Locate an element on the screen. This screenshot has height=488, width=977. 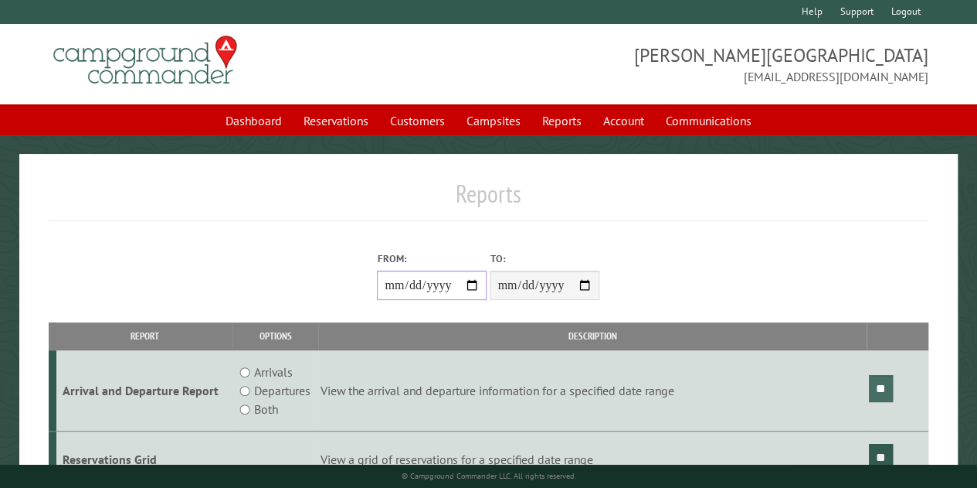
img: Campground Commander is located at coordinates (145, 60).